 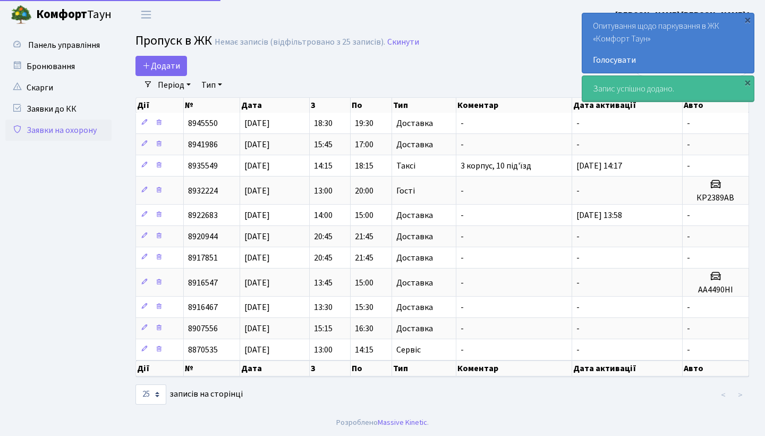 What do you see at coordinates (716, 290) in the screenshot?
I see `h5: АА4490HI` at bounding box center [716, 290].